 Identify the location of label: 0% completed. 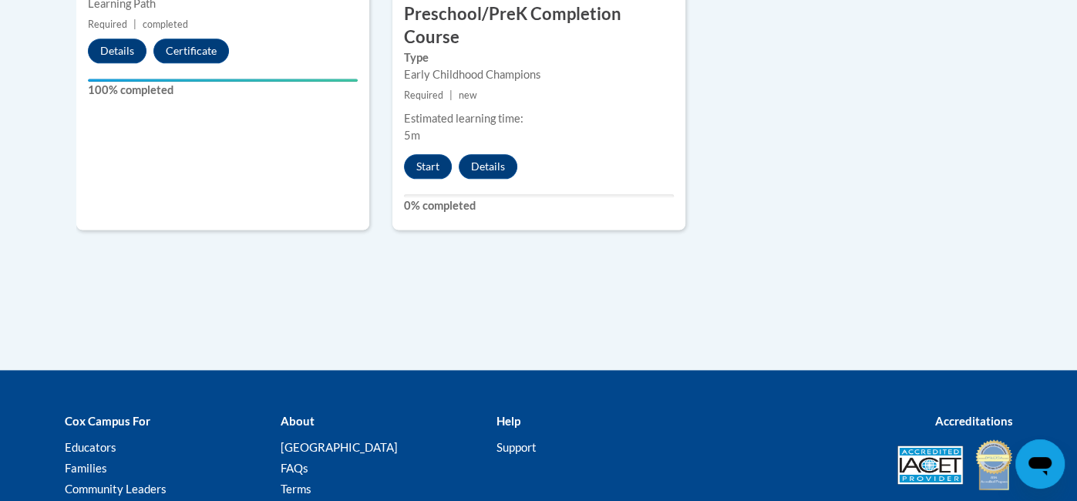
(539, 206).